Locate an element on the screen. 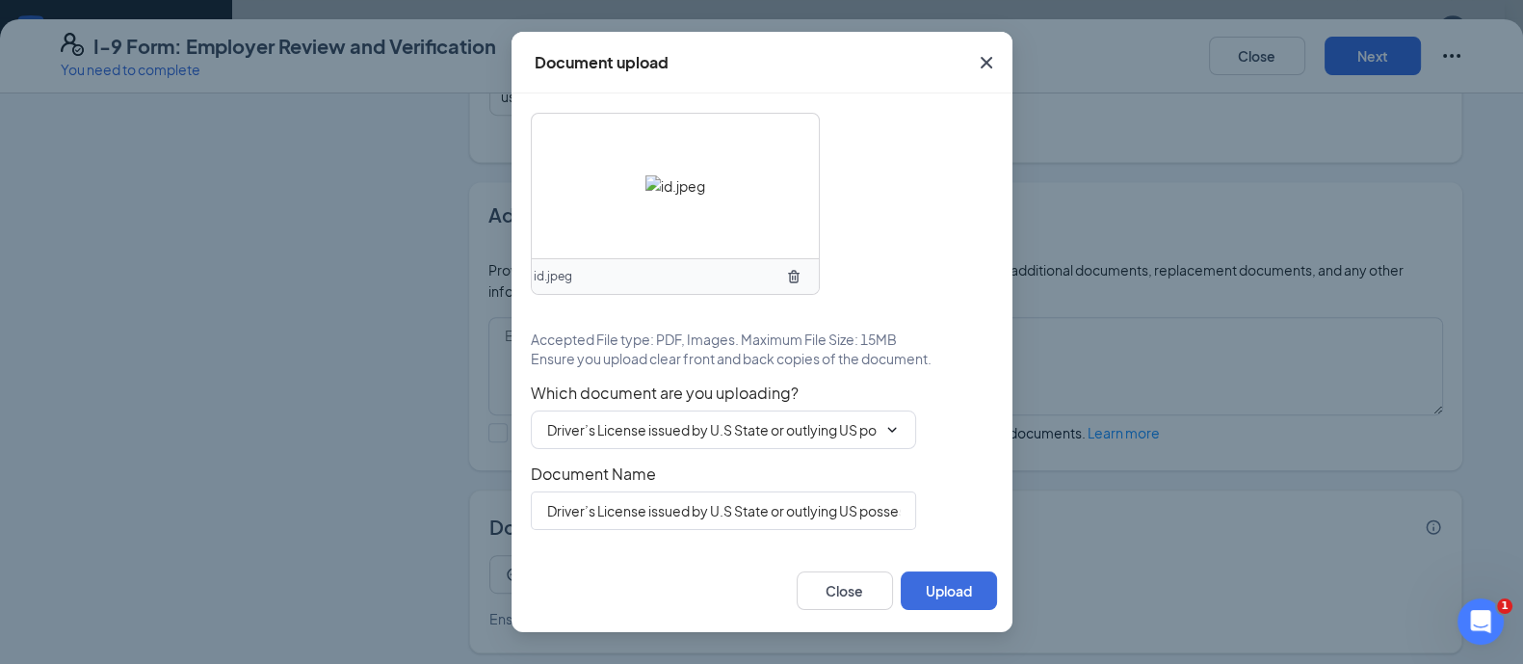 This screenshot has height=664, width=1523. button: Upload is located at coordinates (949, 590).